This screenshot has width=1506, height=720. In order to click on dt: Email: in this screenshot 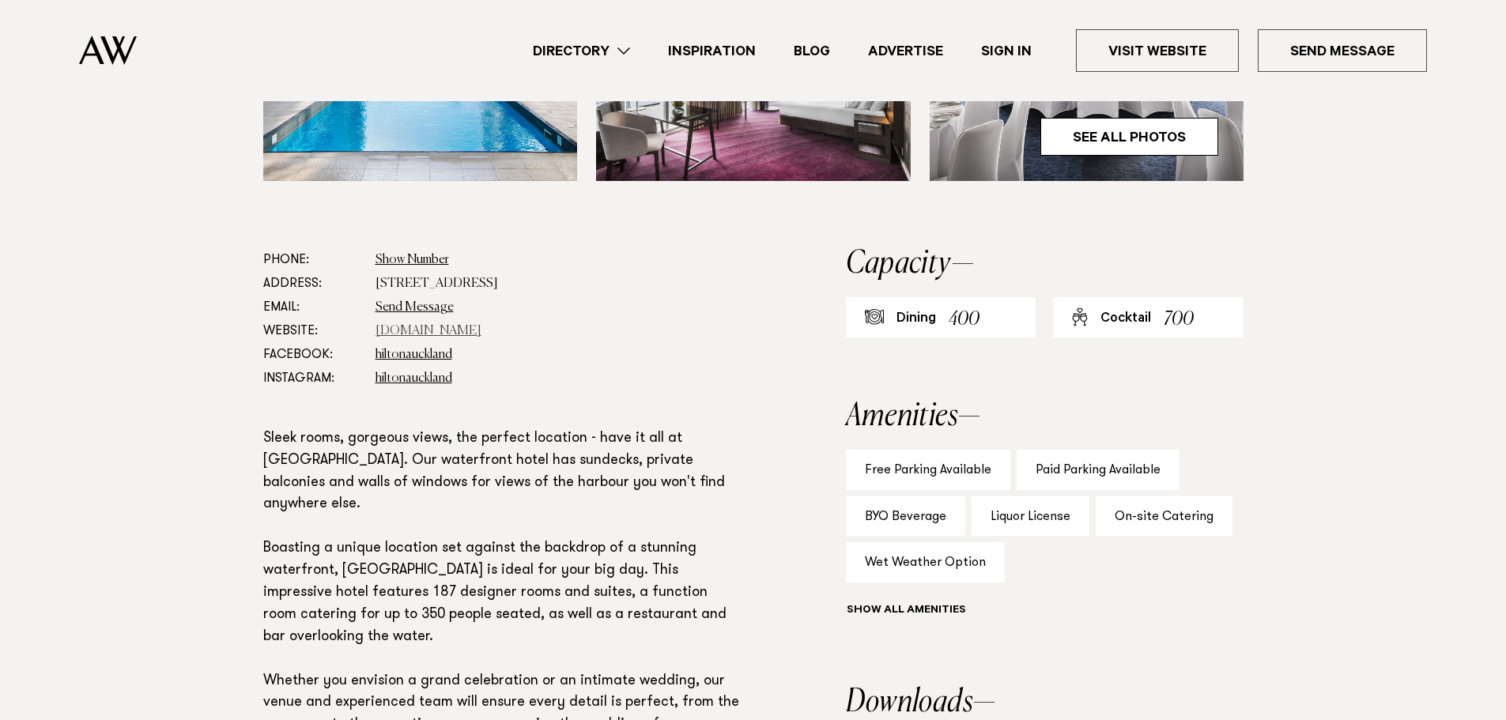, I will do `click(313, 308)`.